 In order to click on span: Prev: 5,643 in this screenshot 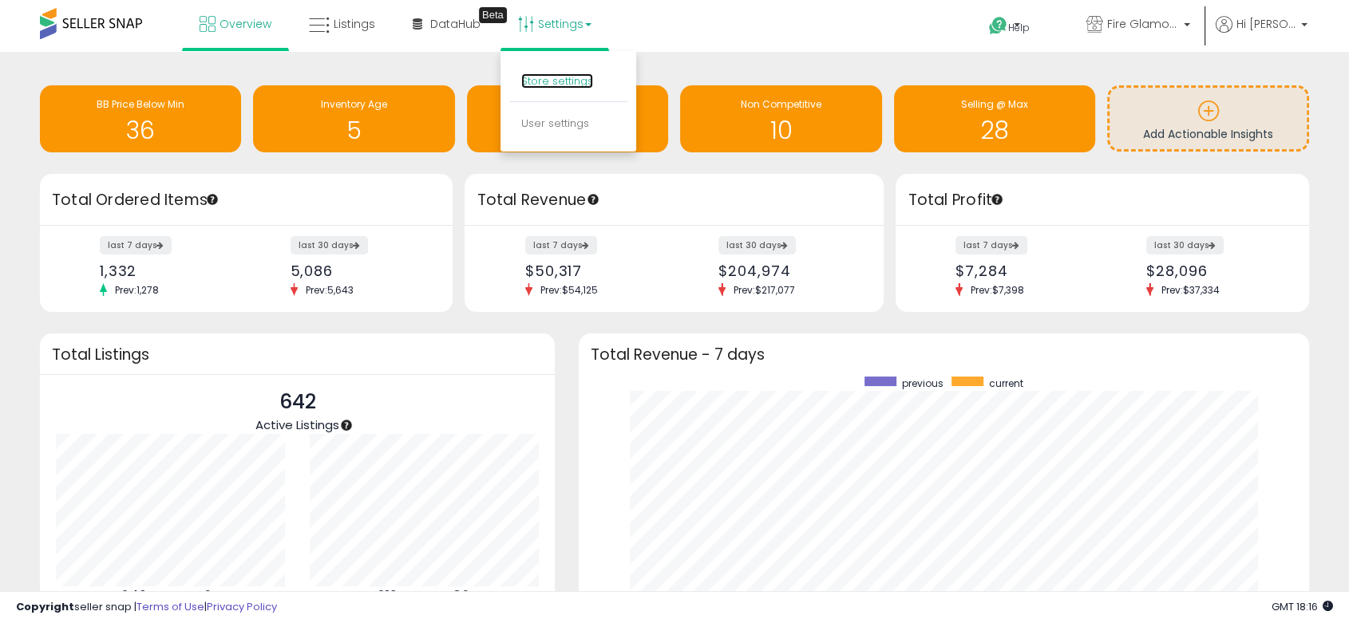, I will do `click(330, 290)`.